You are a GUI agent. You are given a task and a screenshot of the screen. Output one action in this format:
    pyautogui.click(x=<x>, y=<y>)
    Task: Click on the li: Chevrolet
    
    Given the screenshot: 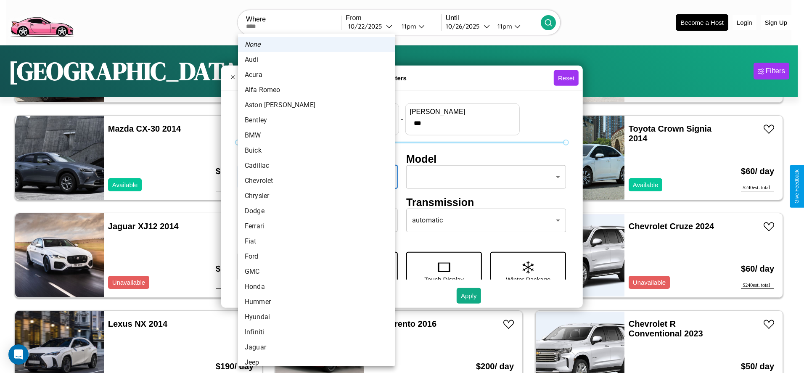 What is the action you would take?
    pyautogui.click(x=316, y=181)
    